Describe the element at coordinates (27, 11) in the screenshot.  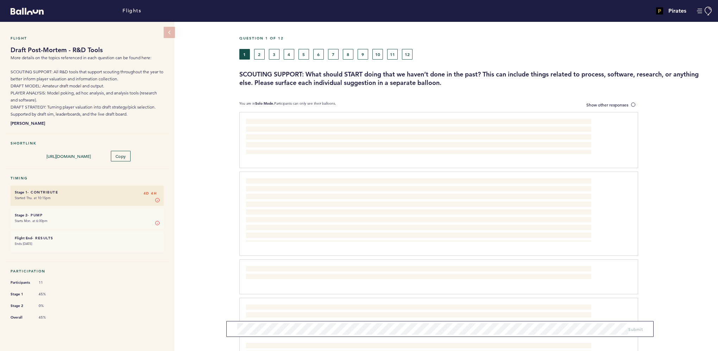
I see `svg: Balloon` at that location.